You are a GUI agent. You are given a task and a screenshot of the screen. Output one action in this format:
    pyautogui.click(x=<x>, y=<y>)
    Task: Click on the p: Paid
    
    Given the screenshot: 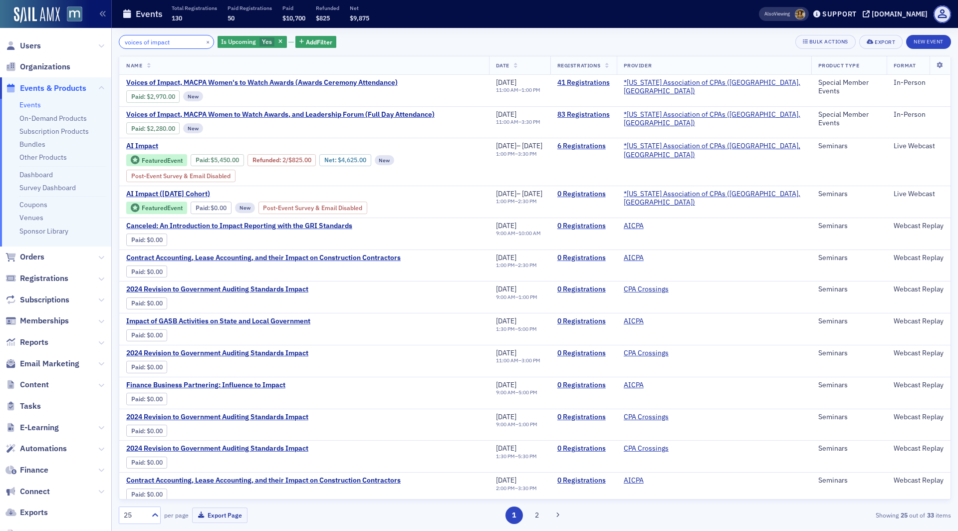 What is the action you would take?
    pyautogui.click(x=294, y=8)
    